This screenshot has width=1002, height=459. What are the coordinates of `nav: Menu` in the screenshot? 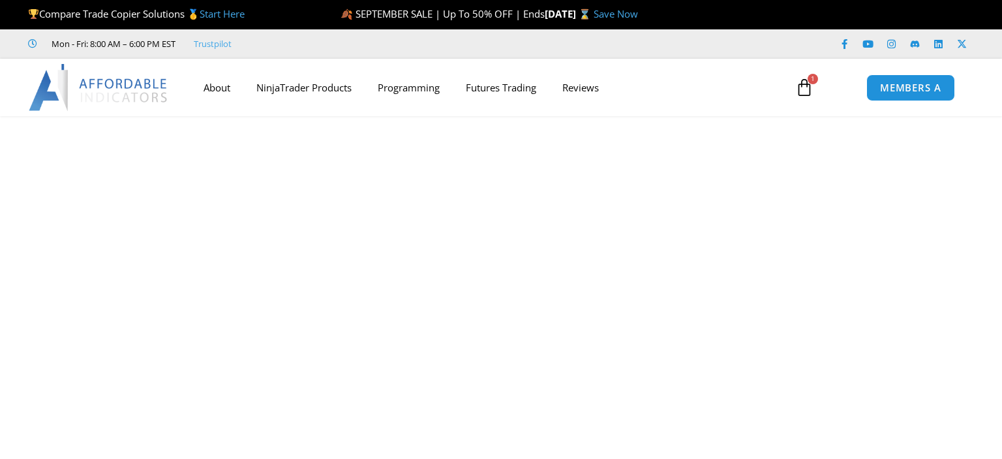 It's located at (486, 87).